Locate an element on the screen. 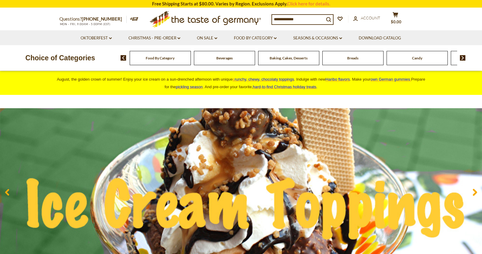 The image size is (482, 254). a: Baking, Cakes, Desserts is located at coordinates (288, 58).